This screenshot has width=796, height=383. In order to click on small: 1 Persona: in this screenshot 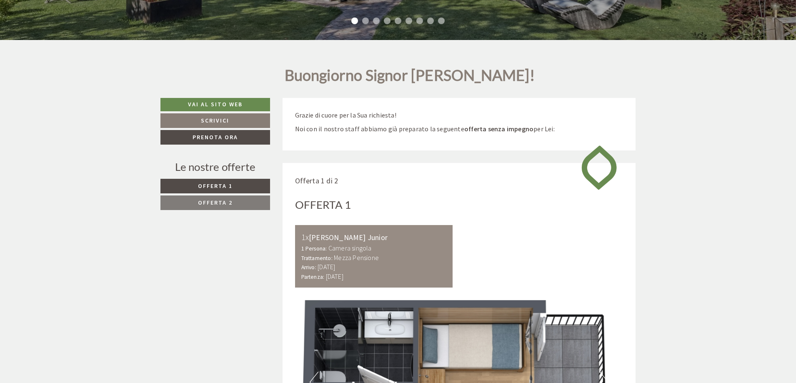, I will do `click(314, 248)`.